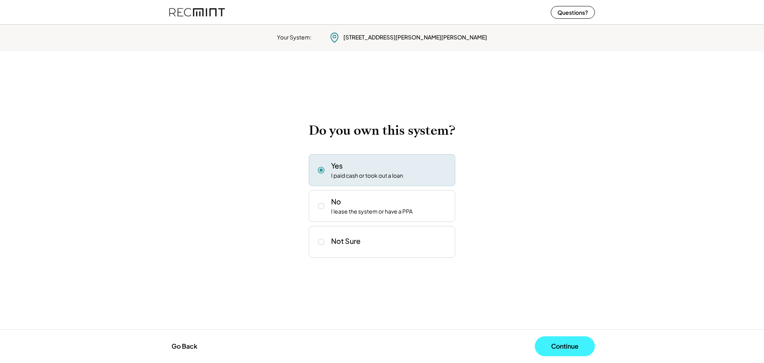 This screenshot has width=764, height=363. Describe the element at coordinates (184, 346) in the screenshot. I see `button: Go Back` at that location.